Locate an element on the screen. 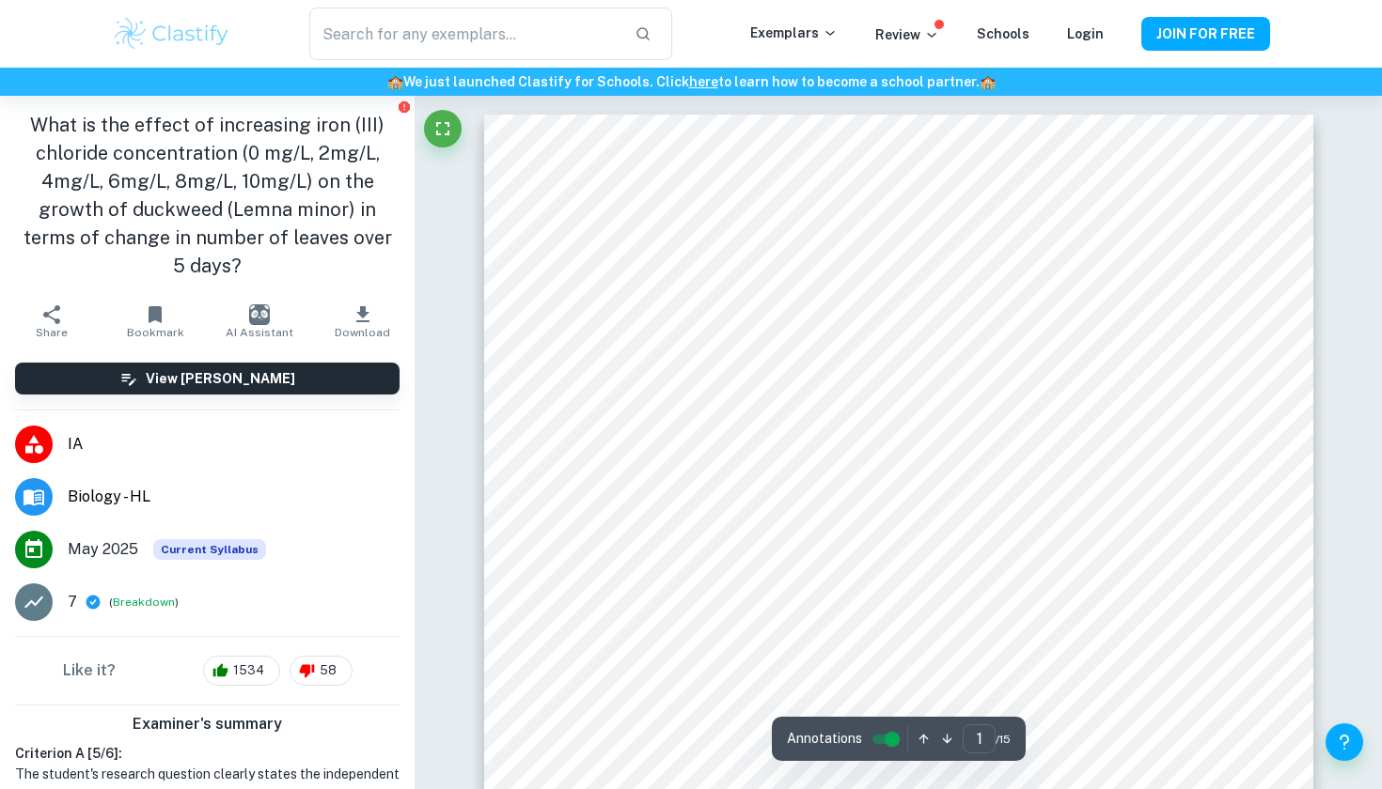  a: Login is located at coordinates (1085, 34).